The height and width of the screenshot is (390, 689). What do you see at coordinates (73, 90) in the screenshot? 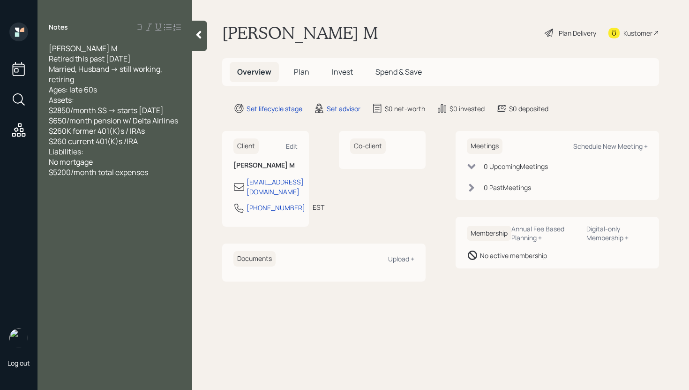
I see `span: Ages: late 60s` at bounding box center [73, 90].